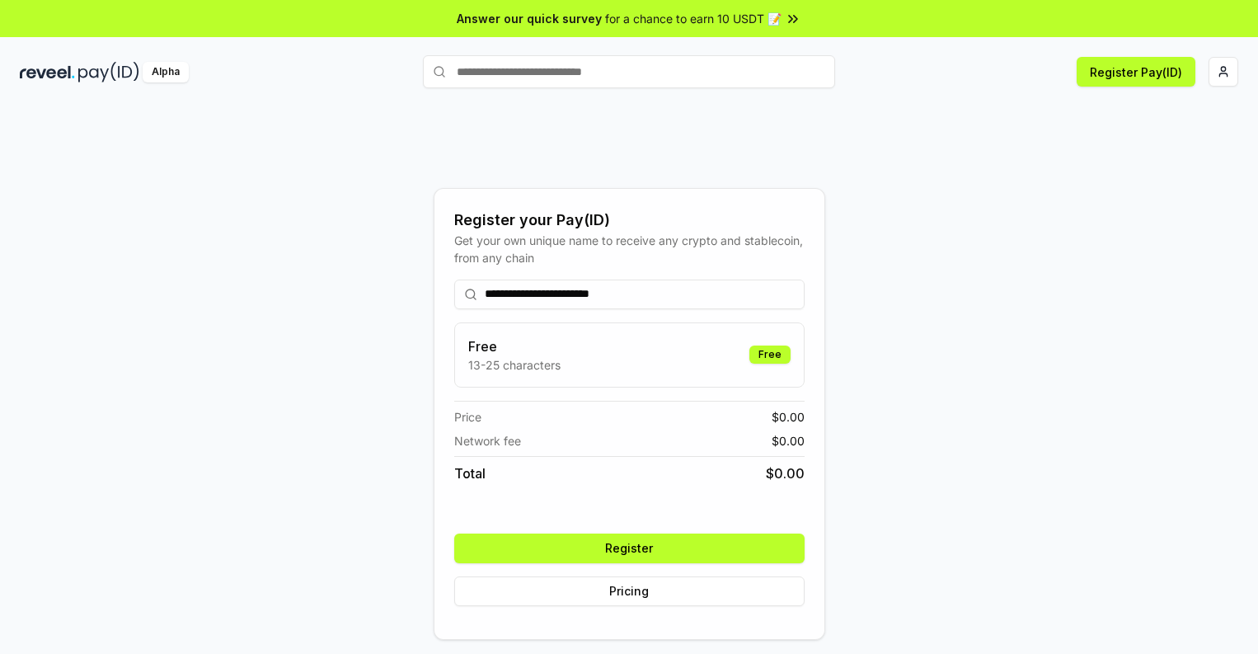 This screenshot has width=1258, height=654. I want to click on button: Register Pay(ID), so click(1136, 72).